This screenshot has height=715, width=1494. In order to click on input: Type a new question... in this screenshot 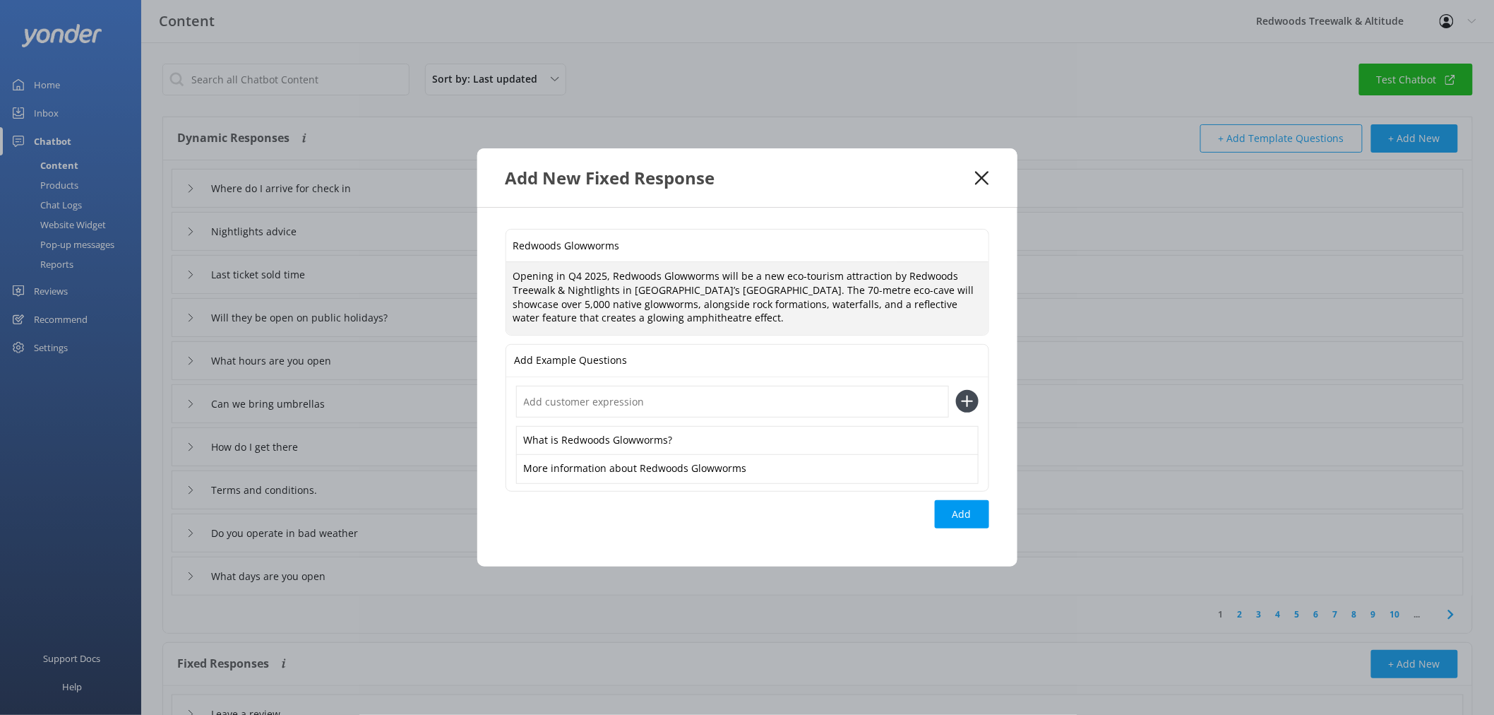, I will do `click(747, 245)`.